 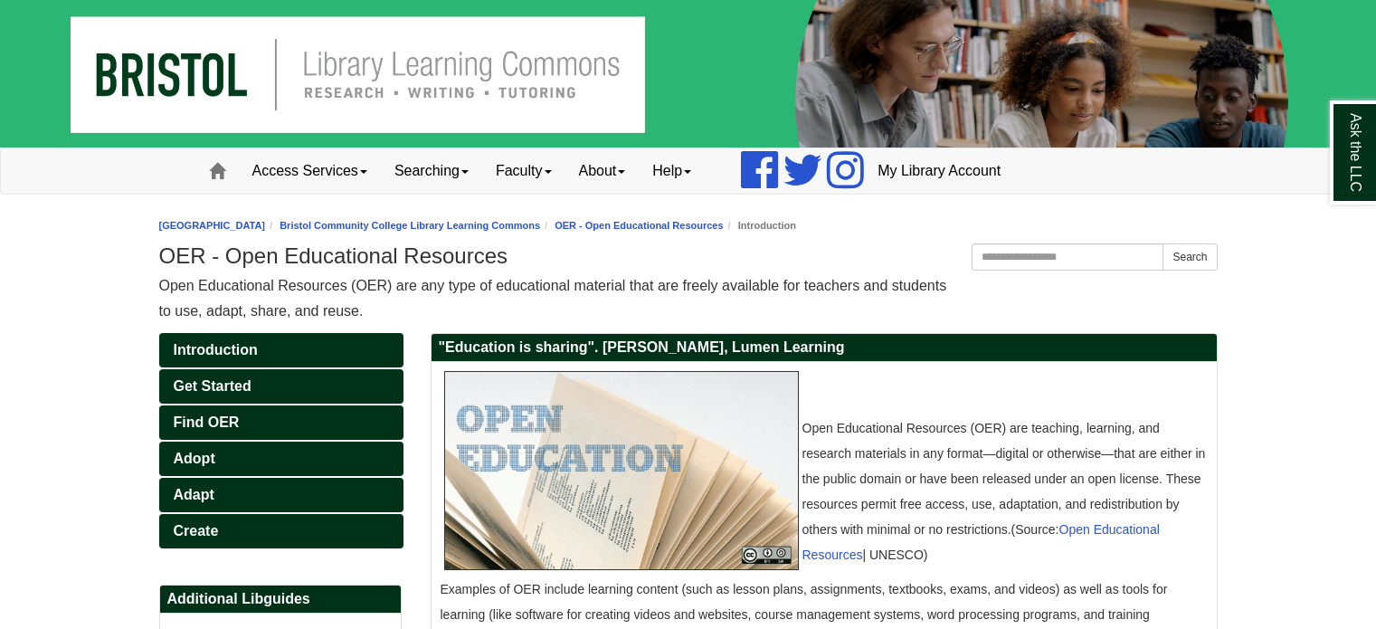 What do you see at coordinates (524, 171) in the screenshot?
I see `a: Faculty` at bounding box center [524, 171].